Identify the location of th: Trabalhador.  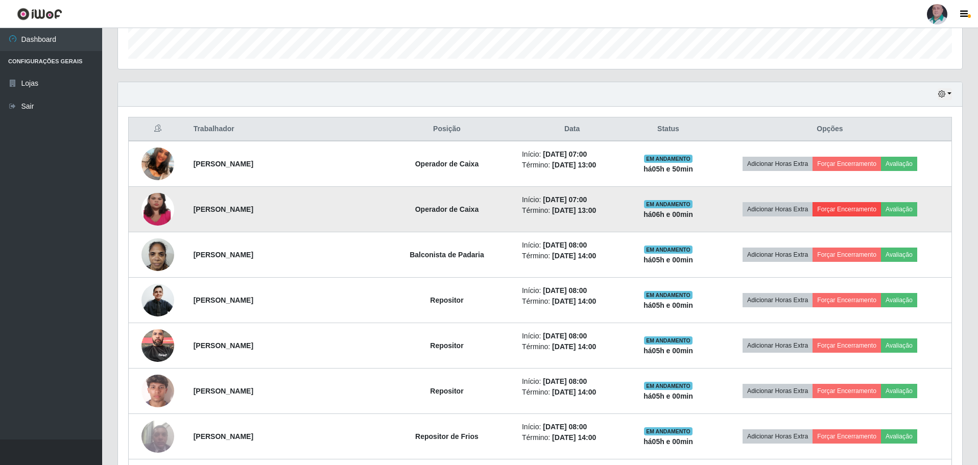
(282, 129).